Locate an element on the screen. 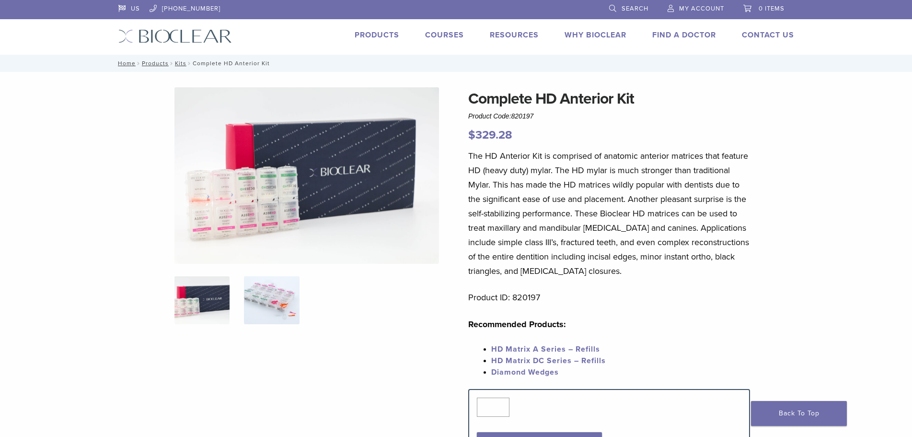 This screenshot has width=912, height=437. span: 0 items is located at coordinates (772, 9).